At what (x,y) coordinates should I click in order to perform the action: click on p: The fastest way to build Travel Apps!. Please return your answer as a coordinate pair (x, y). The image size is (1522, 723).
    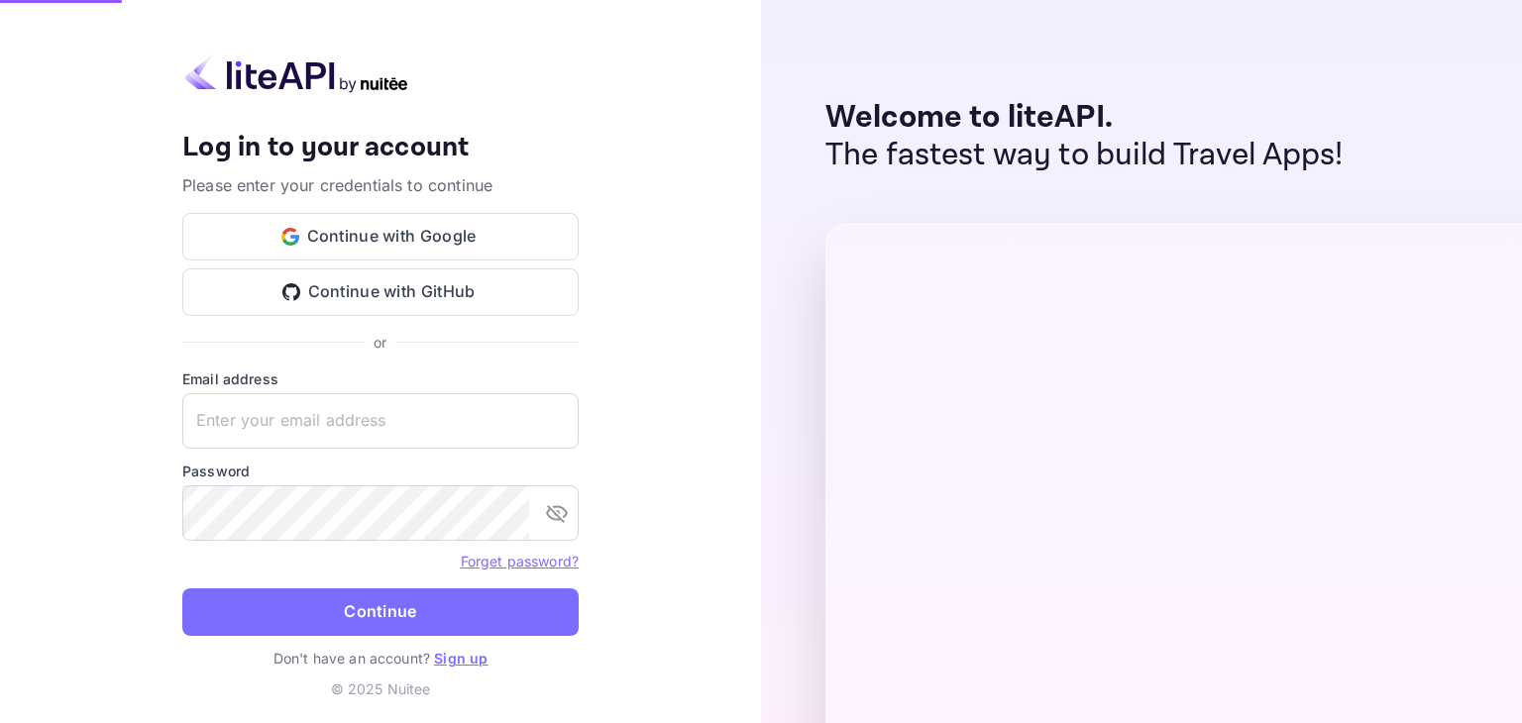
    Looking at the image, I should click on (1084, 156).